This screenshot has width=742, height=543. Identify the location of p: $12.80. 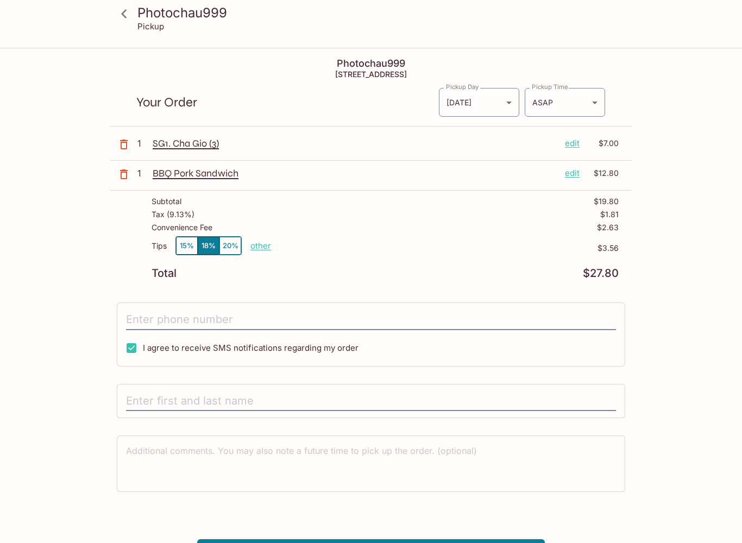
(603, 173).